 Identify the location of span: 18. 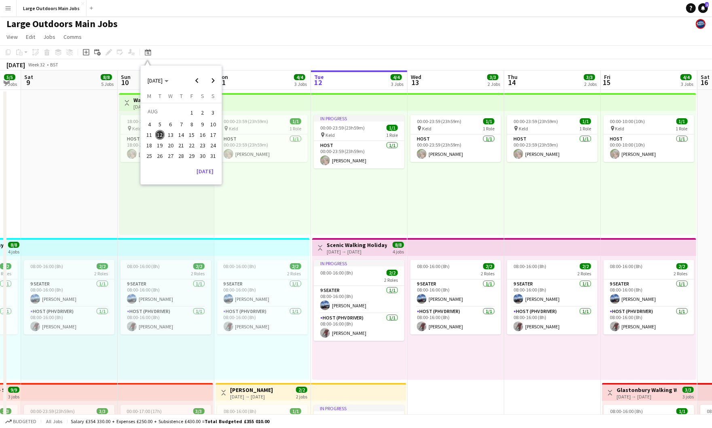
(149, 145).